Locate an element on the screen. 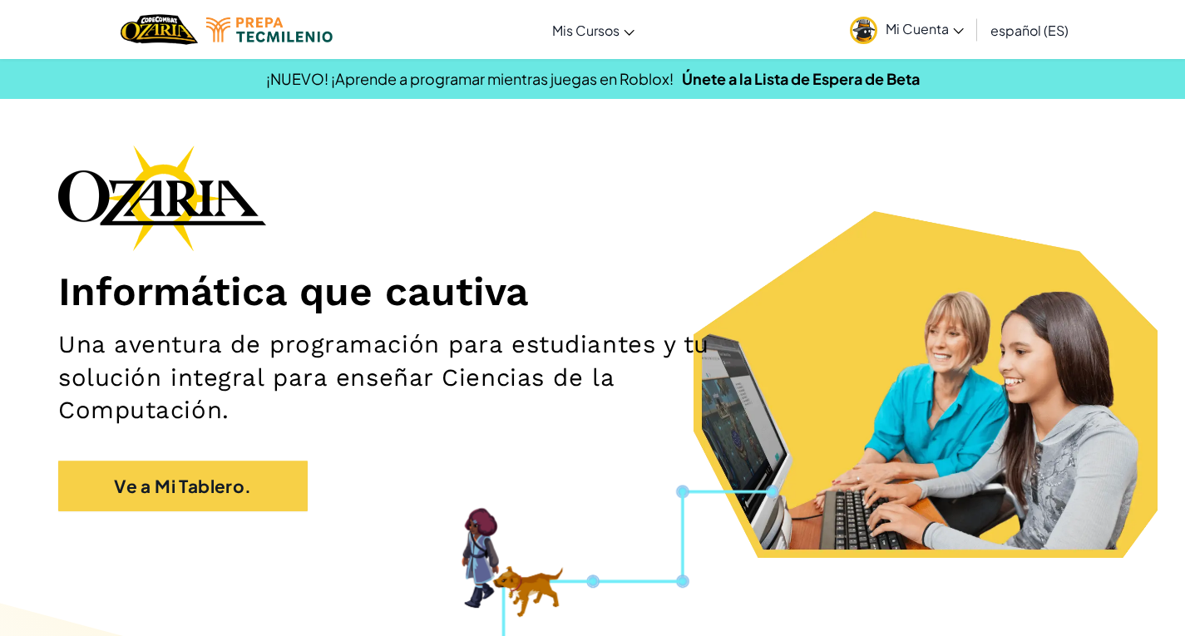  img: Tecmilenio logo is located at coordinates (269, 30).